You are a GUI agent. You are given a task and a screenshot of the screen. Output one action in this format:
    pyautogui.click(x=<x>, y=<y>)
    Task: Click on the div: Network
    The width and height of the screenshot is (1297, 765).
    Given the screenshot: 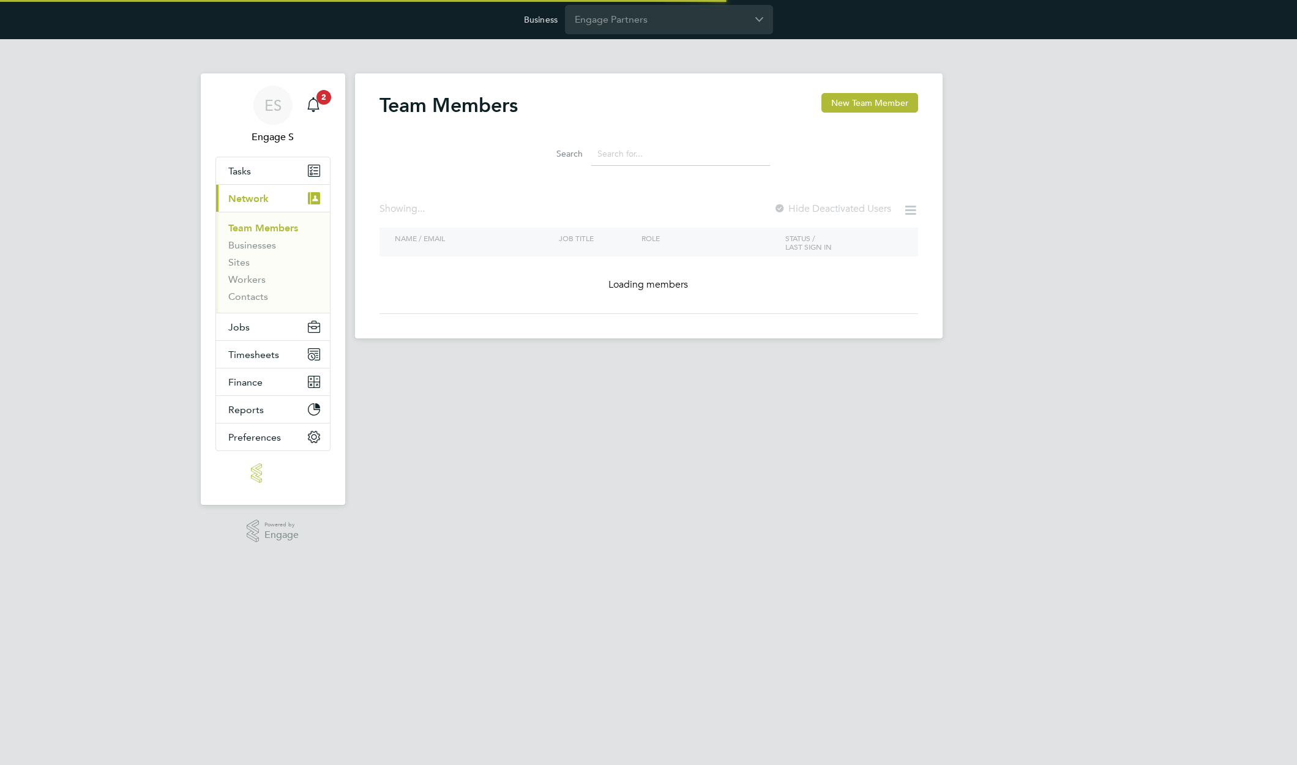 What is the action you would take?
    pyautogui.click(x=273, y=262)
    